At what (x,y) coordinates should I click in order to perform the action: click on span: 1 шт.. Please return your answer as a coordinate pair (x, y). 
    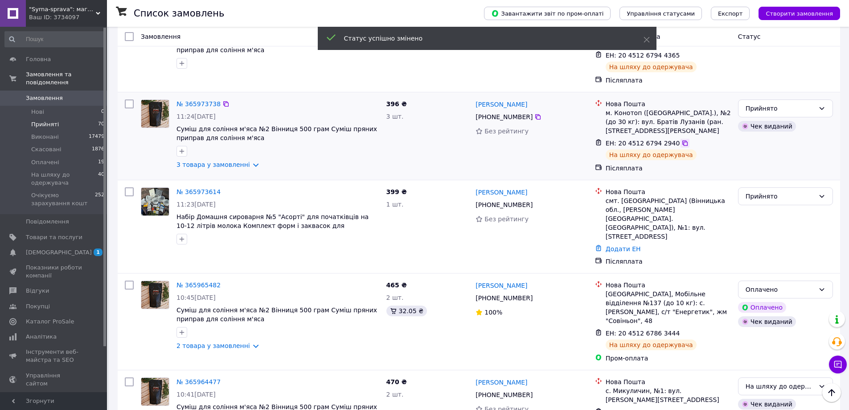
    Looking at the image, I should click on (395, 204).